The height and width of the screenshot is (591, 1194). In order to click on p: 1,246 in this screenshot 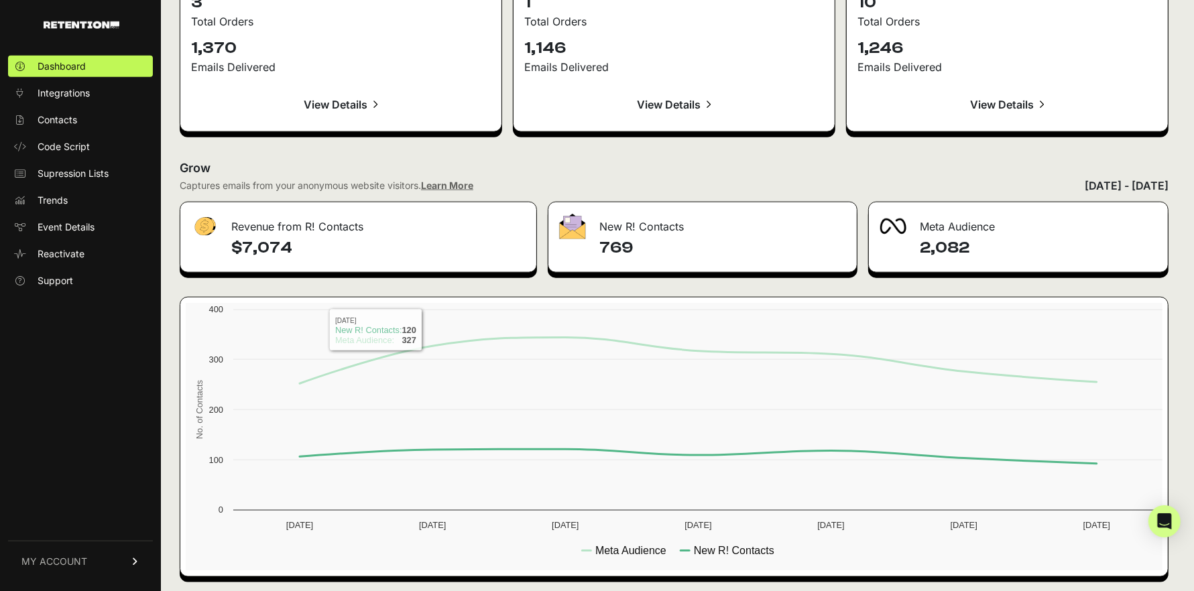, I will do `click(1007, 48)`.